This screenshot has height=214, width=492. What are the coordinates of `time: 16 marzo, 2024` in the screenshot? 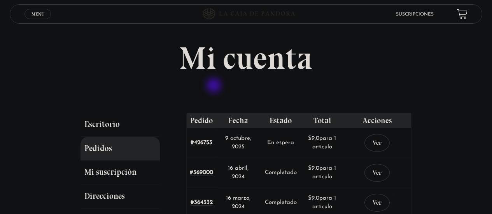 It's located at (238, 203).